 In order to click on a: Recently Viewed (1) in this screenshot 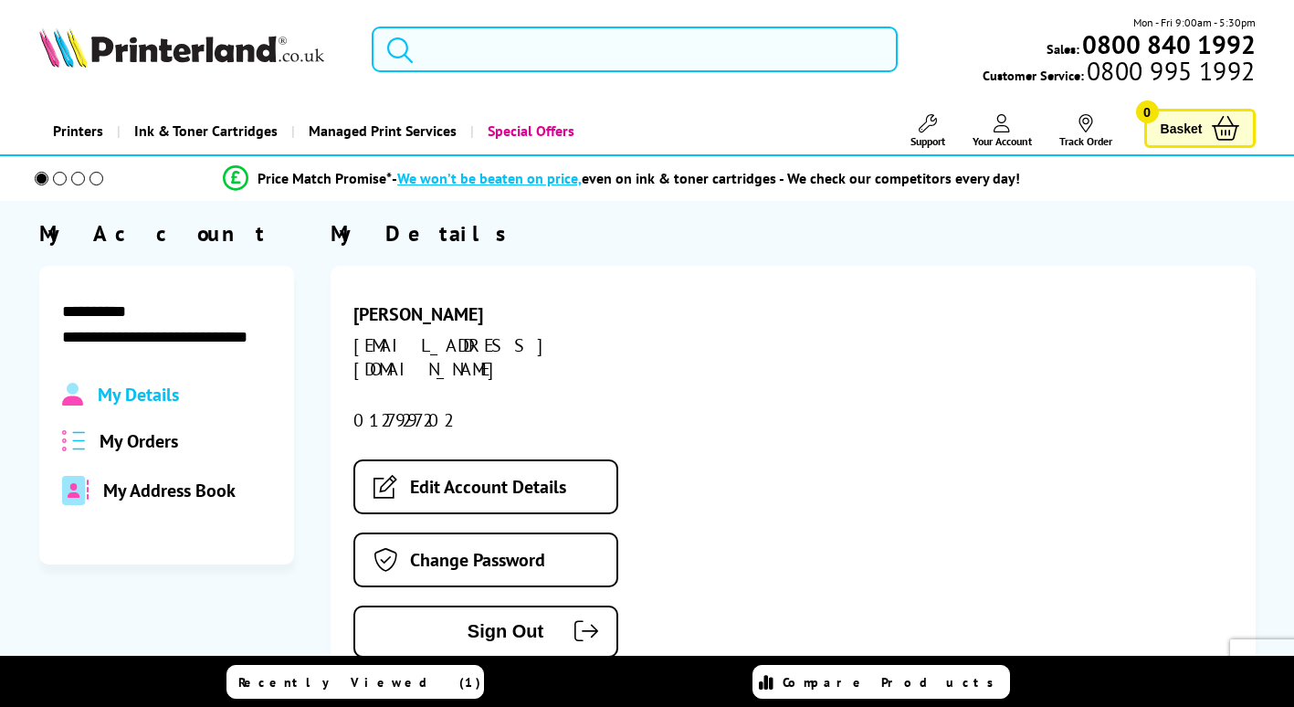, I will do `click(355, 681)`.